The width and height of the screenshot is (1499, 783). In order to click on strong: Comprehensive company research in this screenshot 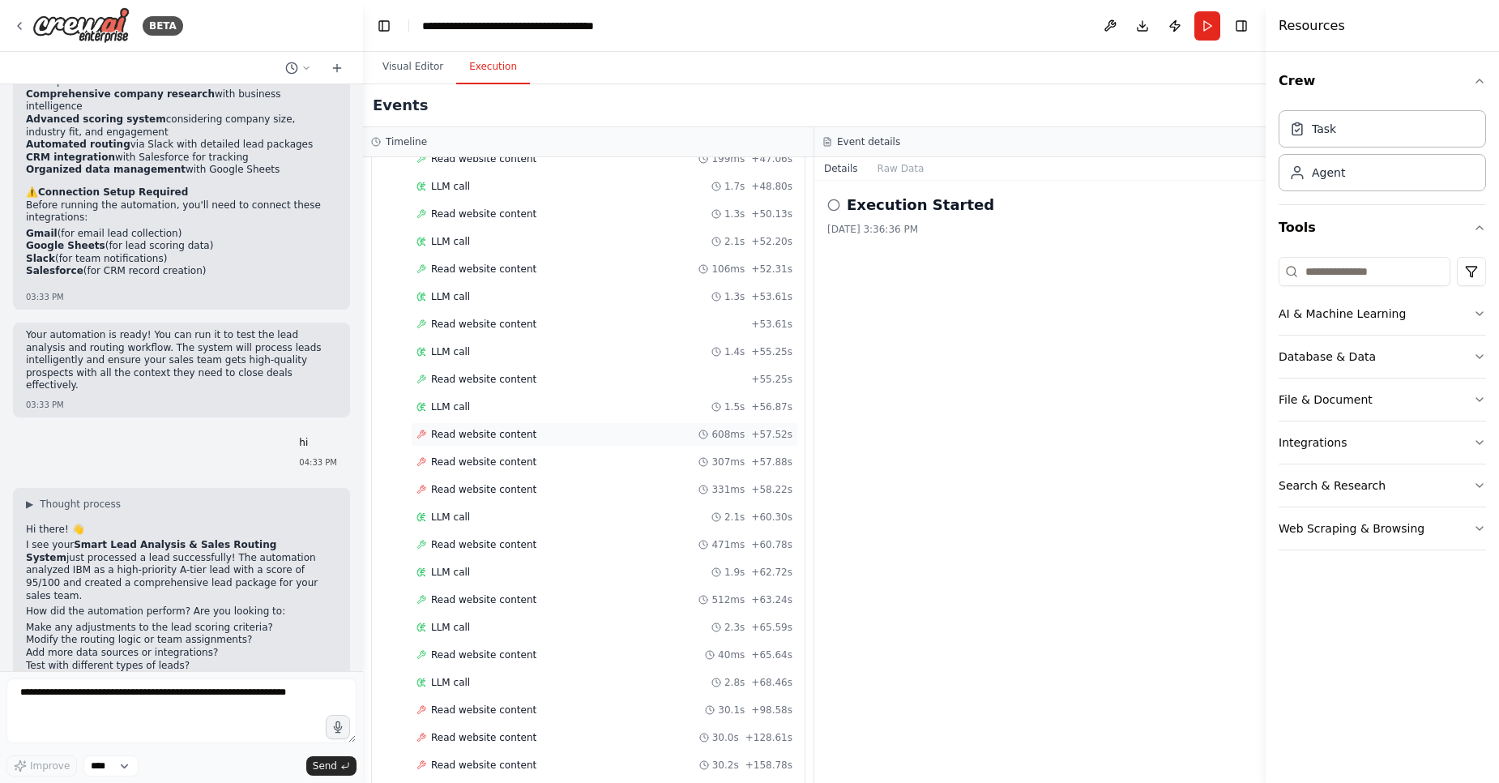, I will do `click(120, 94)`.